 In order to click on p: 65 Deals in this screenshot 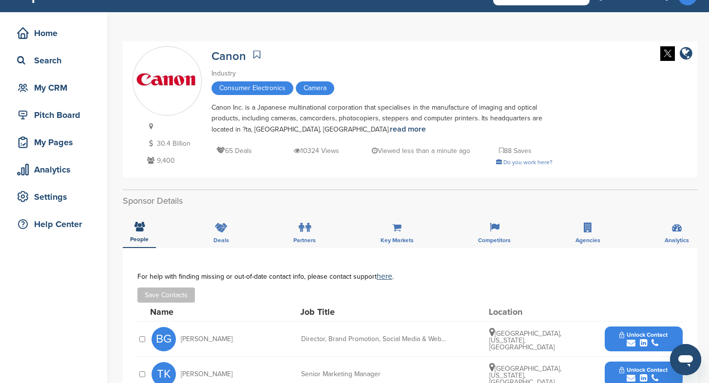, I will do `click(234, 151)`.